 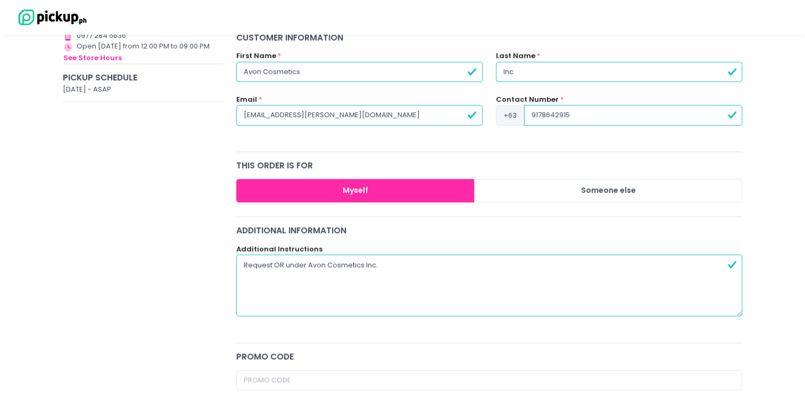 What do you see at coordinates (246, 100) in the screenshot?
I see `label: Email` at bounding box center [246, 100].